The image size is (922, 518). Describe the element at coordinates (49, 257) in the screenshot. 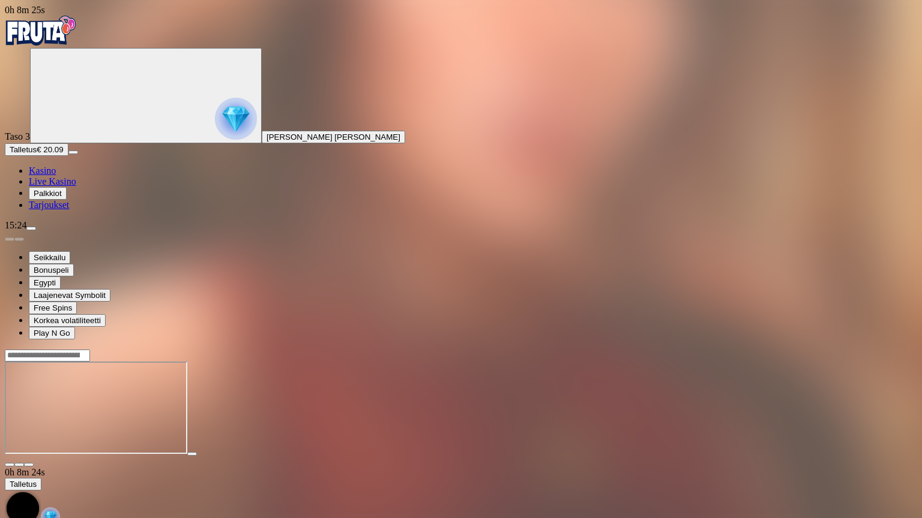

I see `button: Seikkailu` at that location.